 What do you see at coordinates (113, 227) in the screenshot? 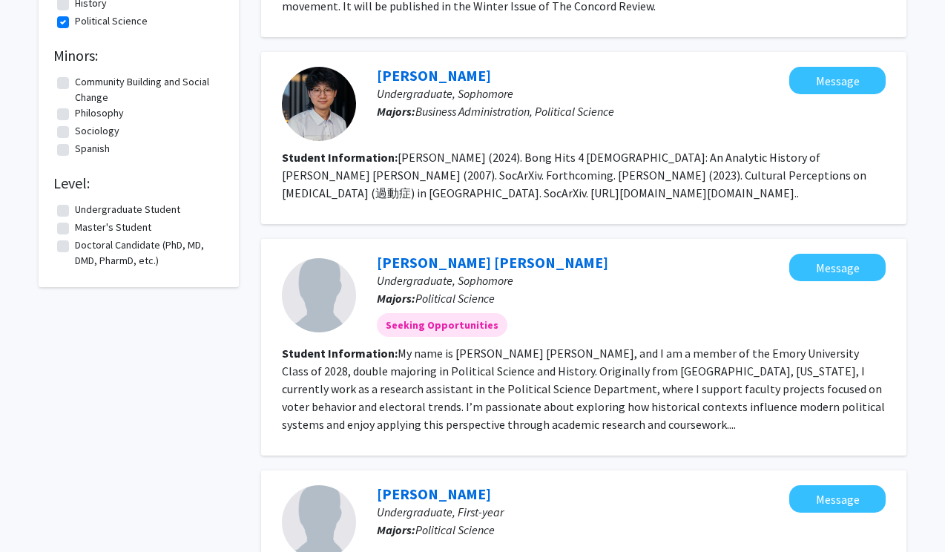
I see `label: Master's Student` at bounding box center [113, 227].